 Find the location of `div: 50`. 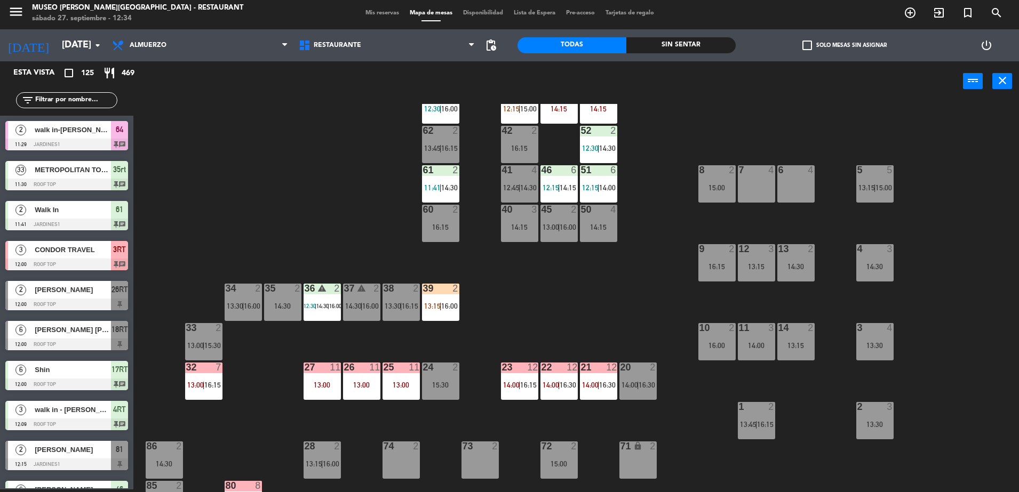

div: 50 is located at coordinates (581, 210).